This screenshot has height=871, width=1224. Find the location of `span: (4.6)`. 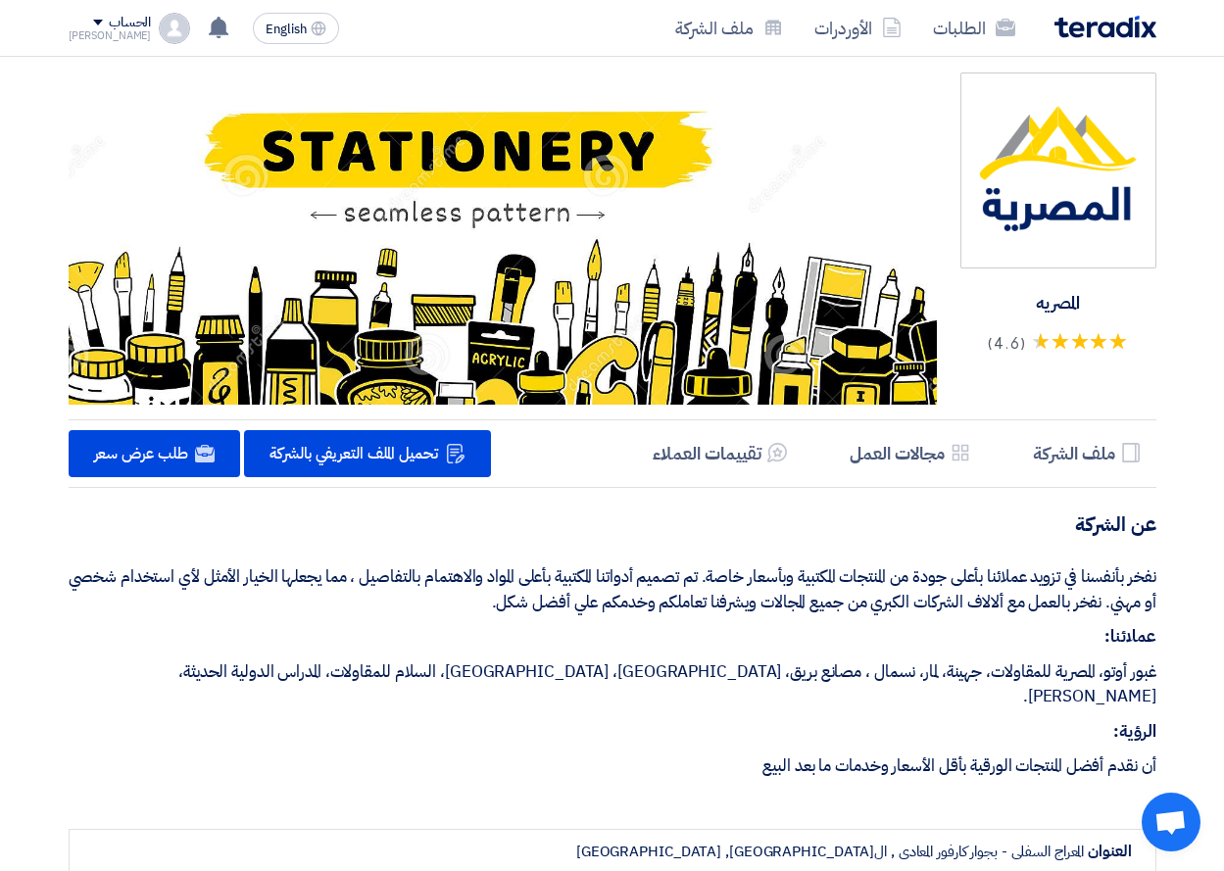

span: (4.6) is located at coordinates (1007, 344).